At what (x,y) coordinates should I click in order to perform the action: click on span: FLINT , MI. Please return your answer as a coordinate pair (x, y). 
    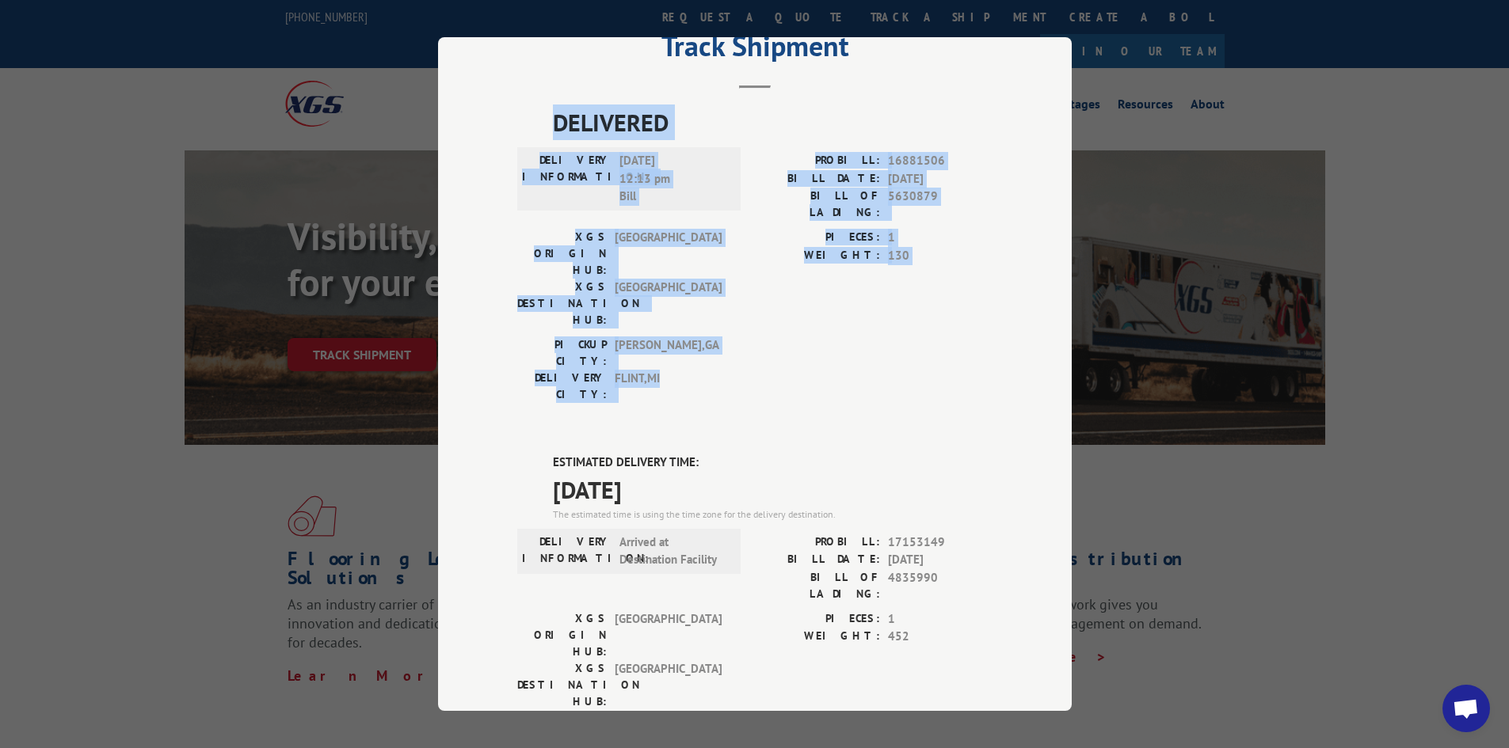
    Looking at the image, I should click on (668, 386).